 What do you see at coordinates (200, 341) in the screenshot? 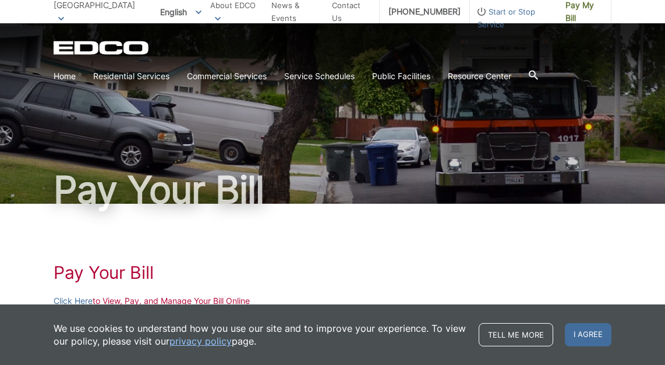
I see `a: privacy policy` at bounding box center [200, 341].